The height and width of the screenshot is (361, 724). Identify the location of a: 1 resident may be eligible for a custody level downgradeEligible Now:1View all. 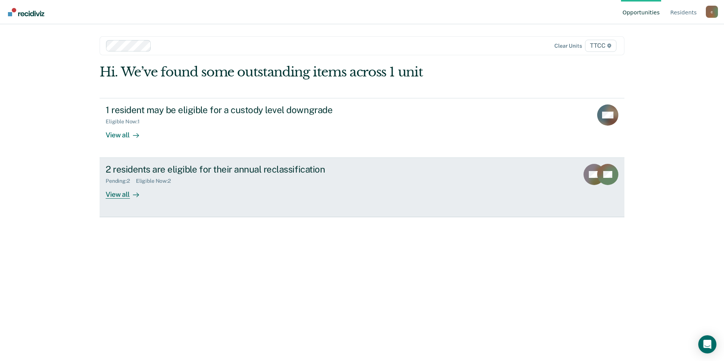
(362, 128).